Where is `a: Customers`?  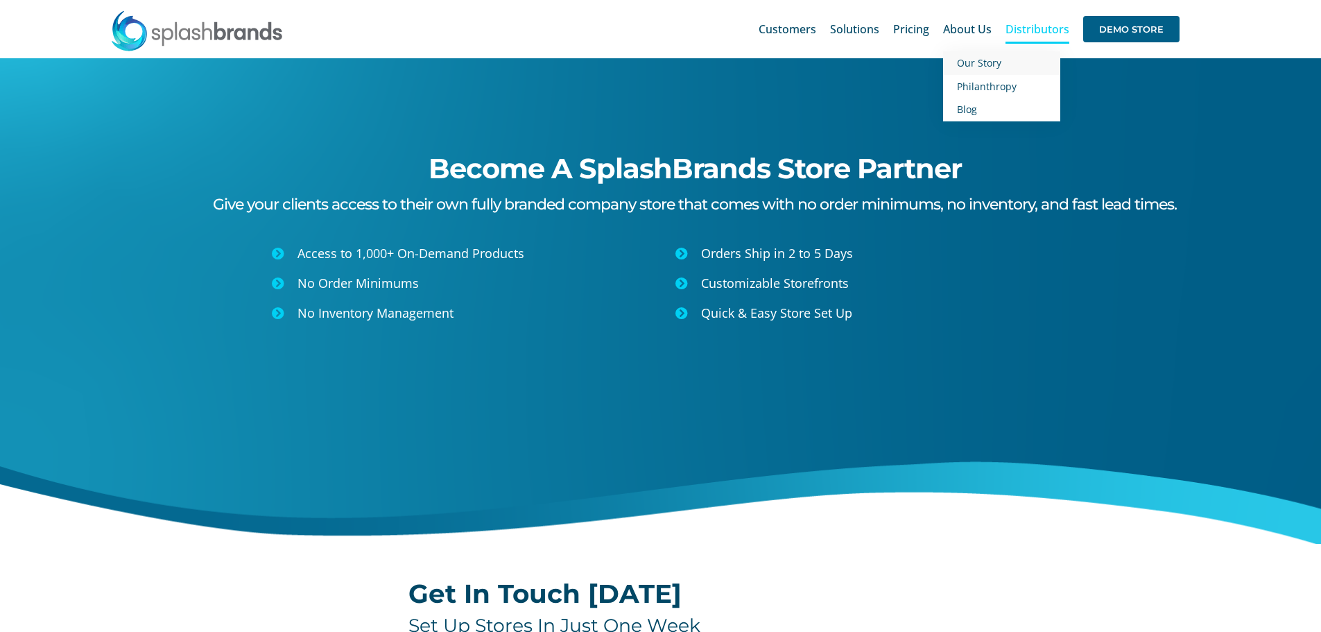 a: Customers is located at coordinates (787, 29).